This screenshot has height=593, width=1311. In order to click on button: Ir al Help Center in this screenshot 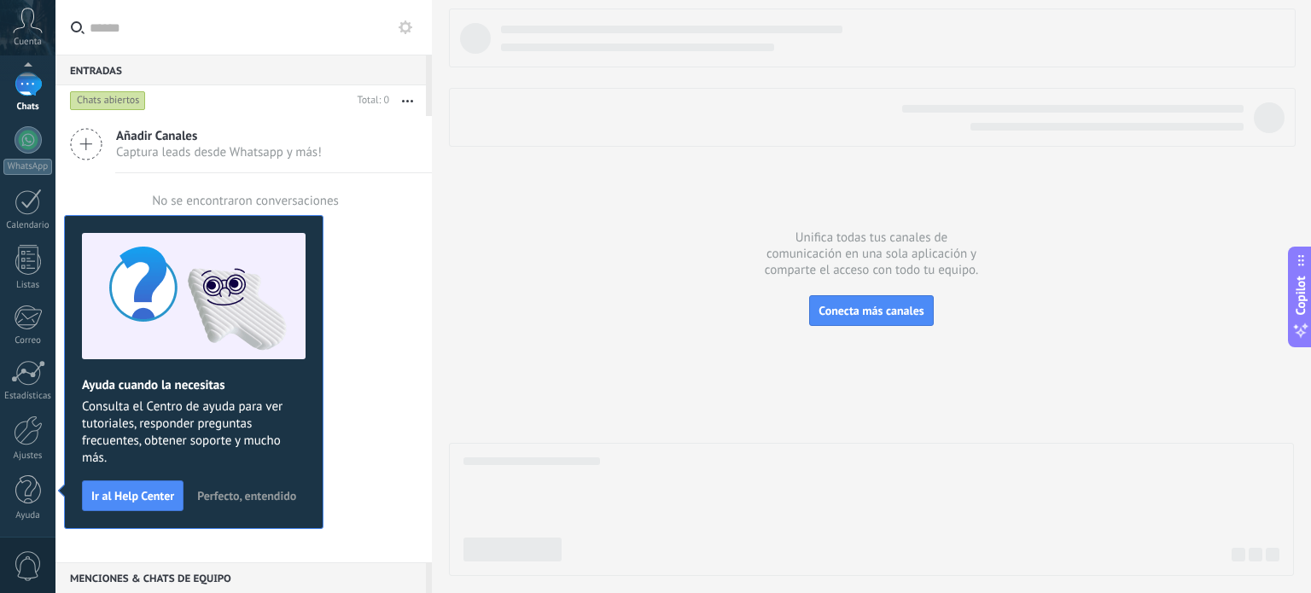, I will do `click(132, 496)`.